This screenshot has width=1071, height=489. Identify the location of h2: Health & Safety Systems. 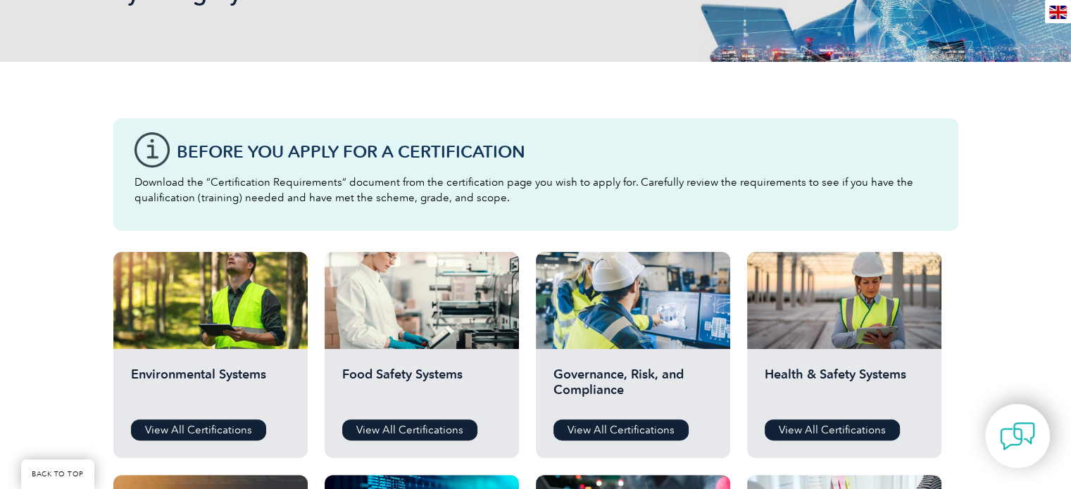
(844, 388).